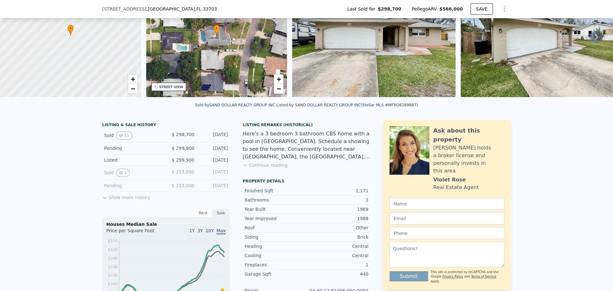  I want to click on div: Bathrooms, so click(275, 200).